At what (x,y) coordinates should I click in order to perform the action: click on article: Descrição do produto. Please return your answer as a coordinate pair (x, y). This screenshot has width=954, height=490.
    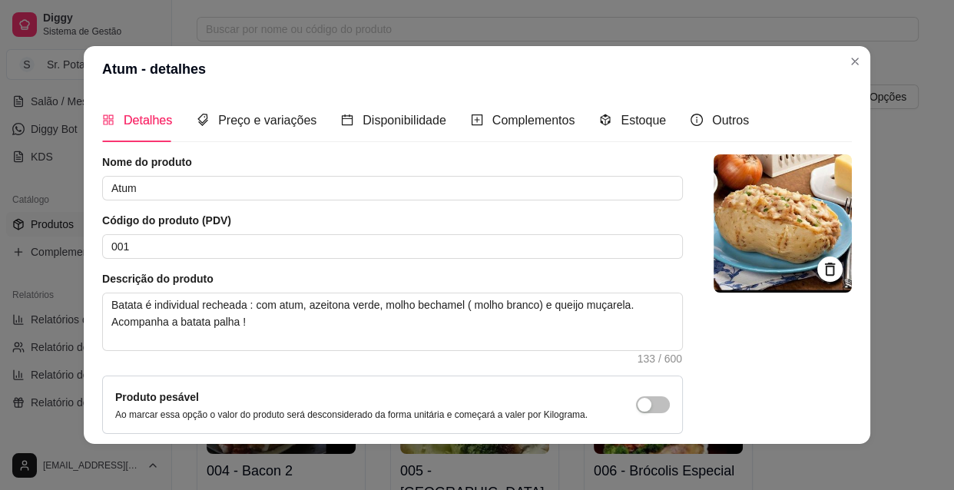
    Looking at the image, I should click on (393, 279).